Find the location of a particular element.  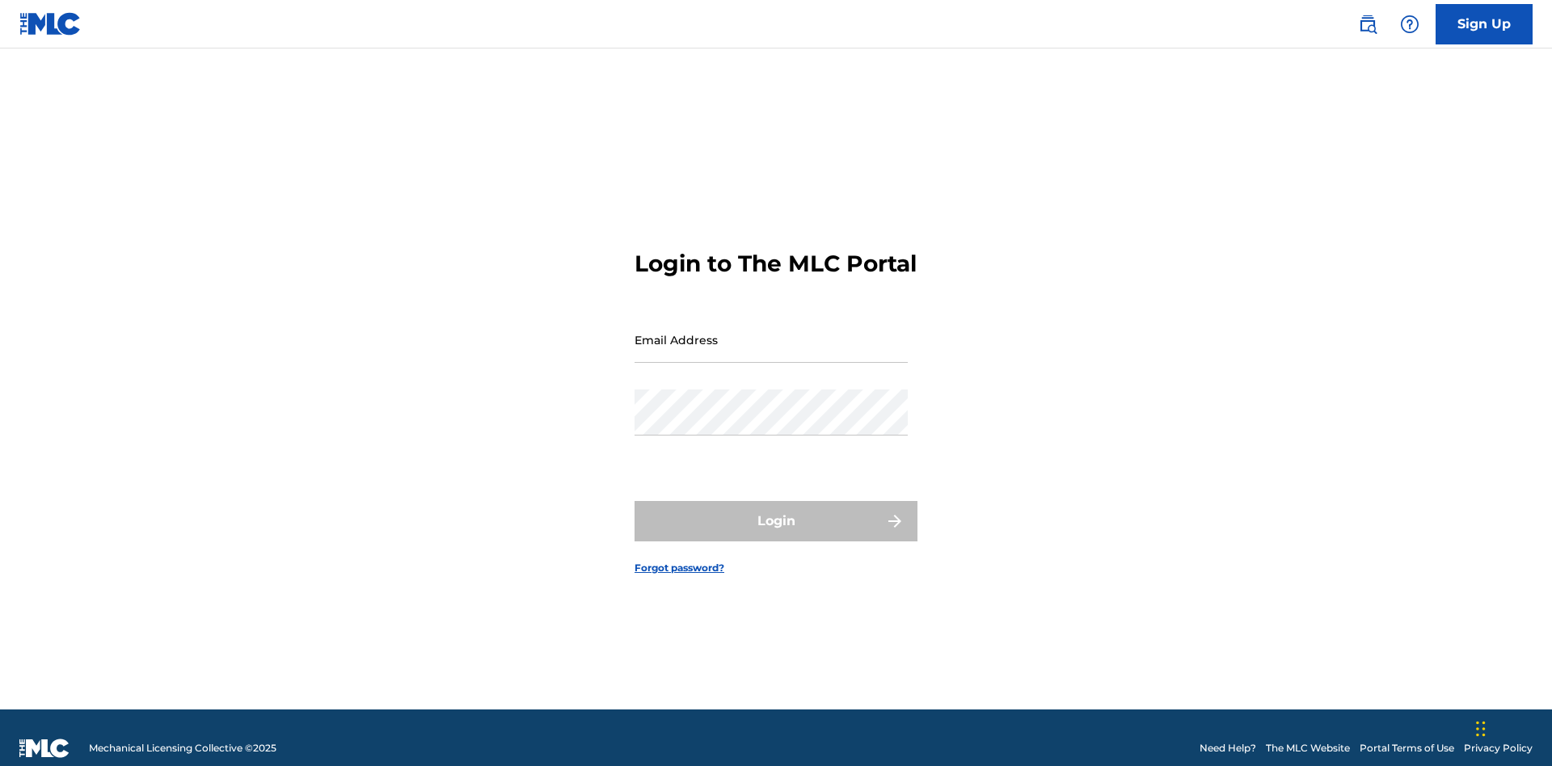

img: help is located at coordinates (1410, 24).